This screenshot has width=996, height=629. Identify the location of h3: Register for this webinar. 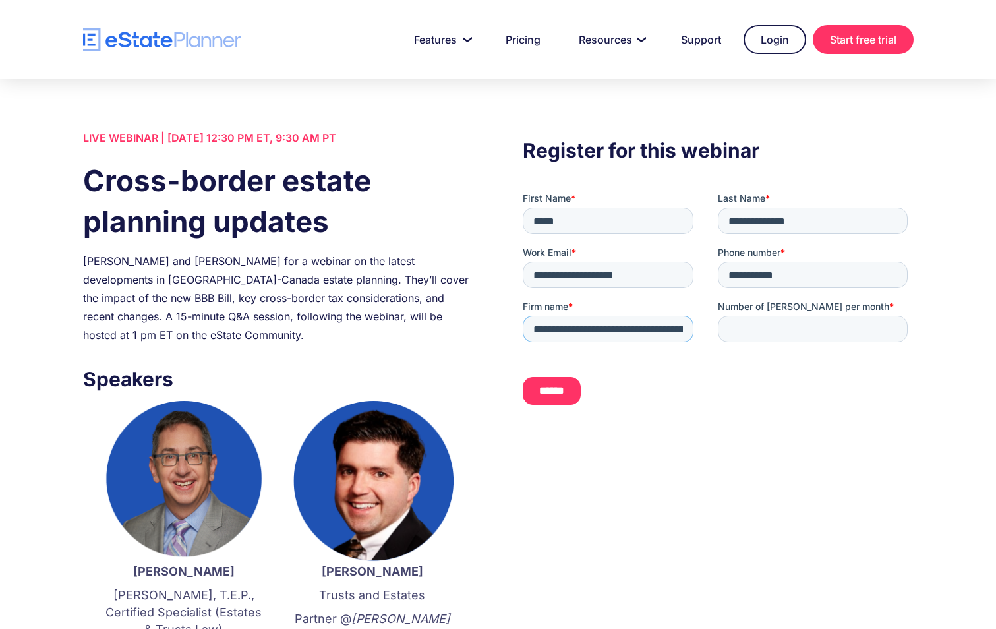
(718, 150).